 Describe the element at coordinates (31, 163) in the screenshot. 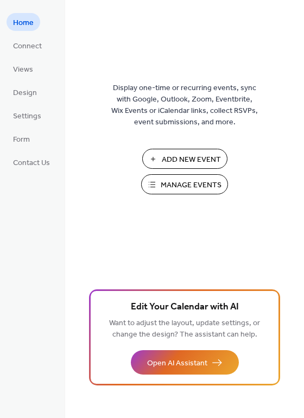

I see `span: Contact Us` at that location.